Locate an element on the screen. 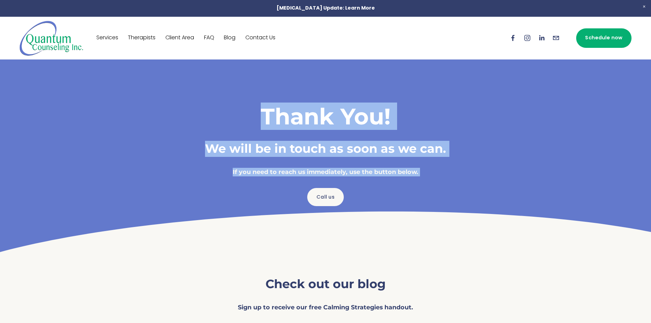  a: Therapists is located at coordinates (141, 38).